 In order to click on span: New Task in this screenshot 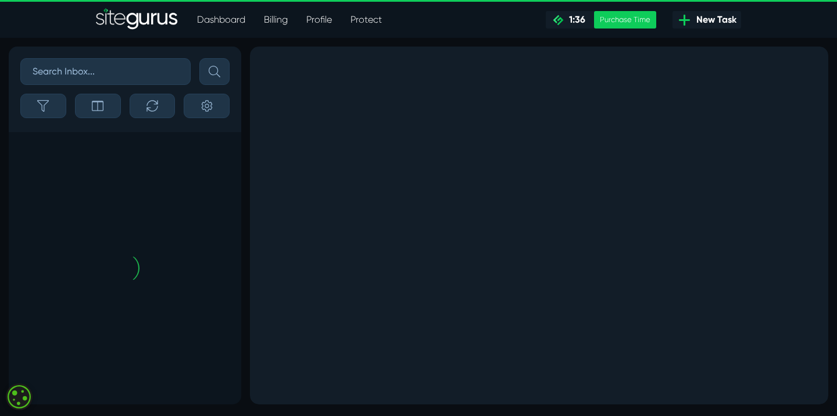, I will do `click(714, 20)`.